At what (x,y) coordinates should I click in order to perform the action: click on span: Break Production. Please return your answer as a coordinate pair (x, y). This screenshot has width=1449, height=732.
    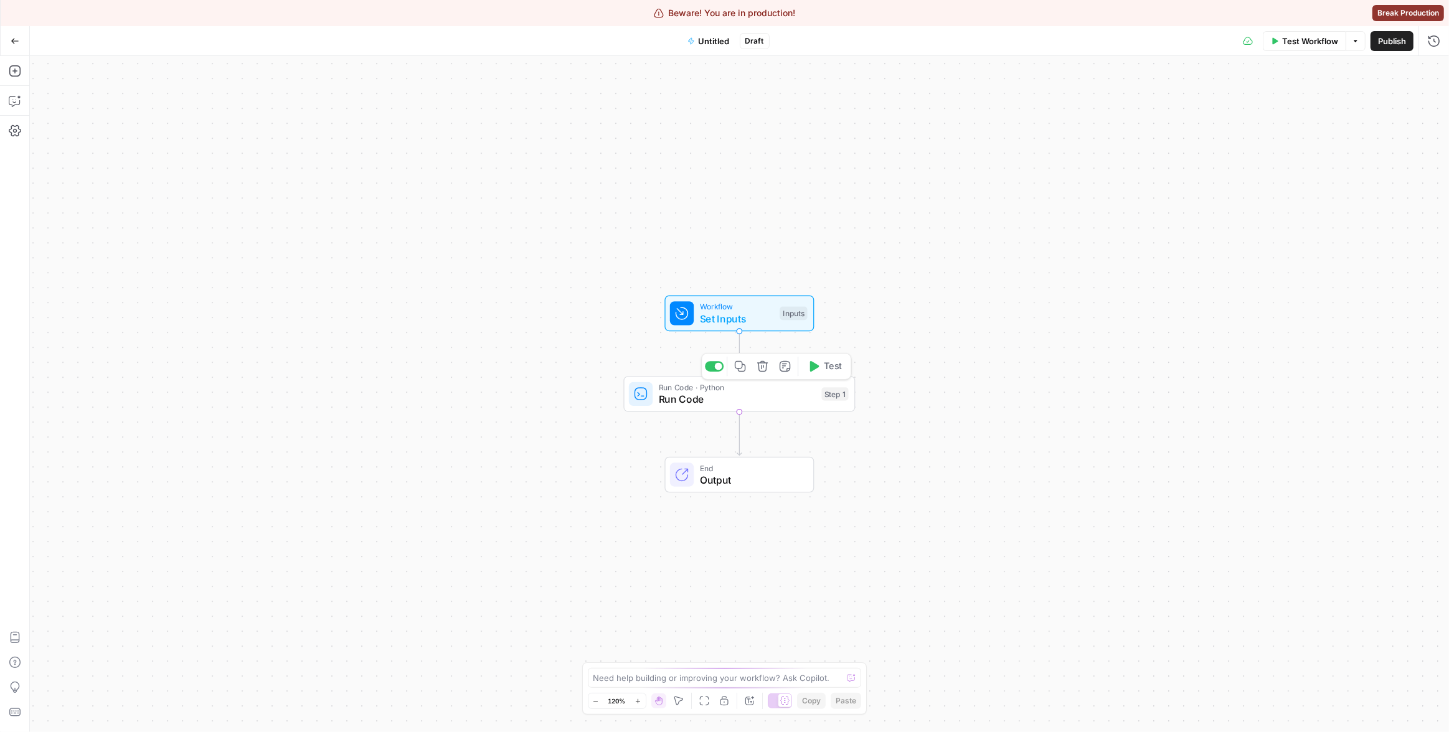
    Looking at the image, I should click on (1408, 13).